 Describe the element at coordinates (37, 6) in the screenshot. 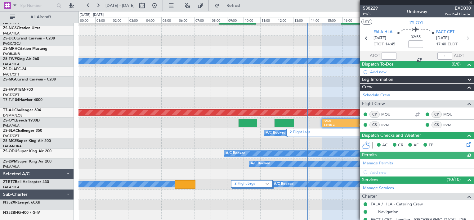

I see `input: Trip Number` at that location.